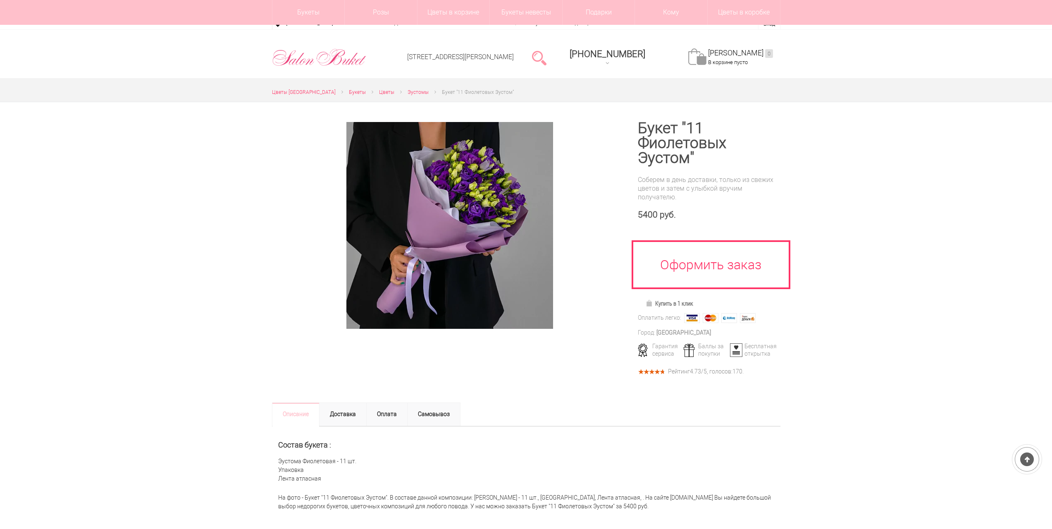  I want to click on span: Эустомы, so click(418, 92).